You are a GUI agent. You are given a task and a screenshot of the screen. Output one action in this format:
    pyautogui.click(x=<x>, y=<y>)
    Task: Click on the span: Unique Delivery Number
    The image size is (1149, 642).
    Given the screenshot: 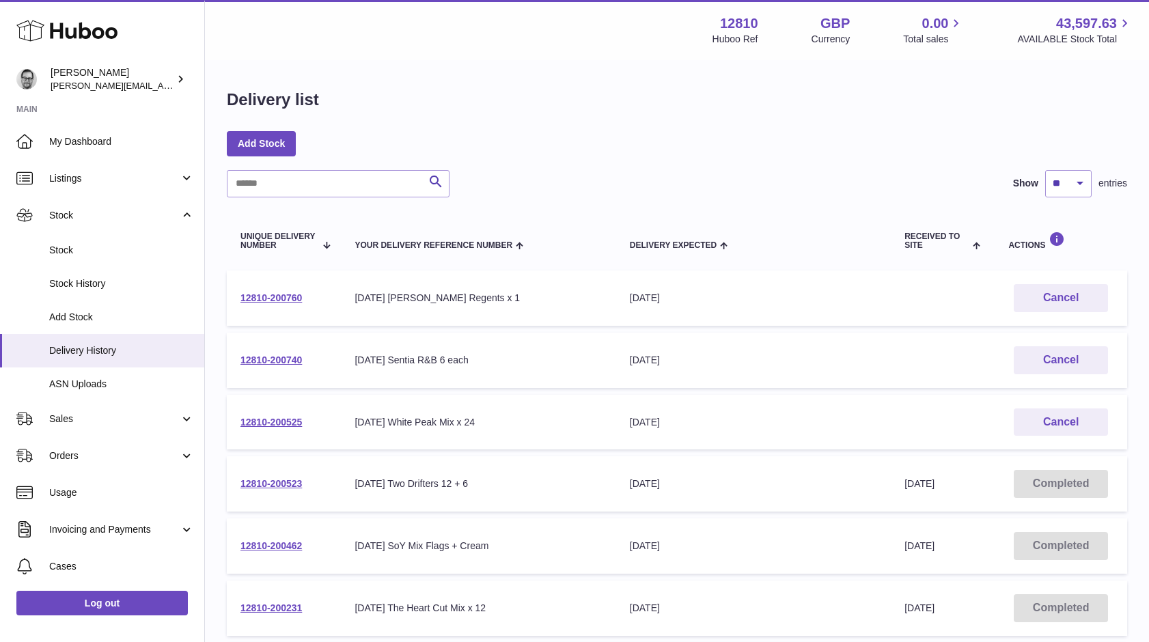 What is the action you would take?
    pyautogui.click(x=278, y=241)
    